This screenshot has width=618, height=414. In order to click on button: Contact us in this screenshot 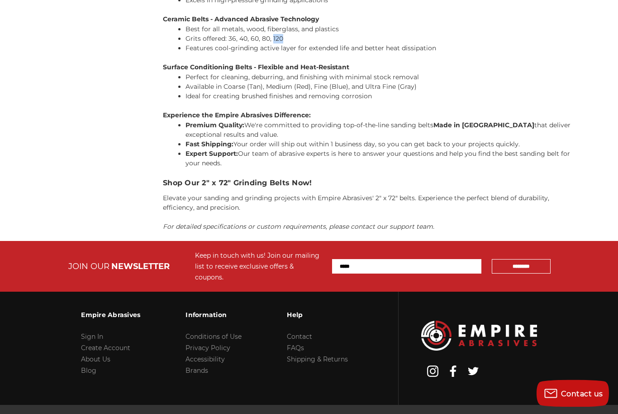, I will do `click(573, 393)`.